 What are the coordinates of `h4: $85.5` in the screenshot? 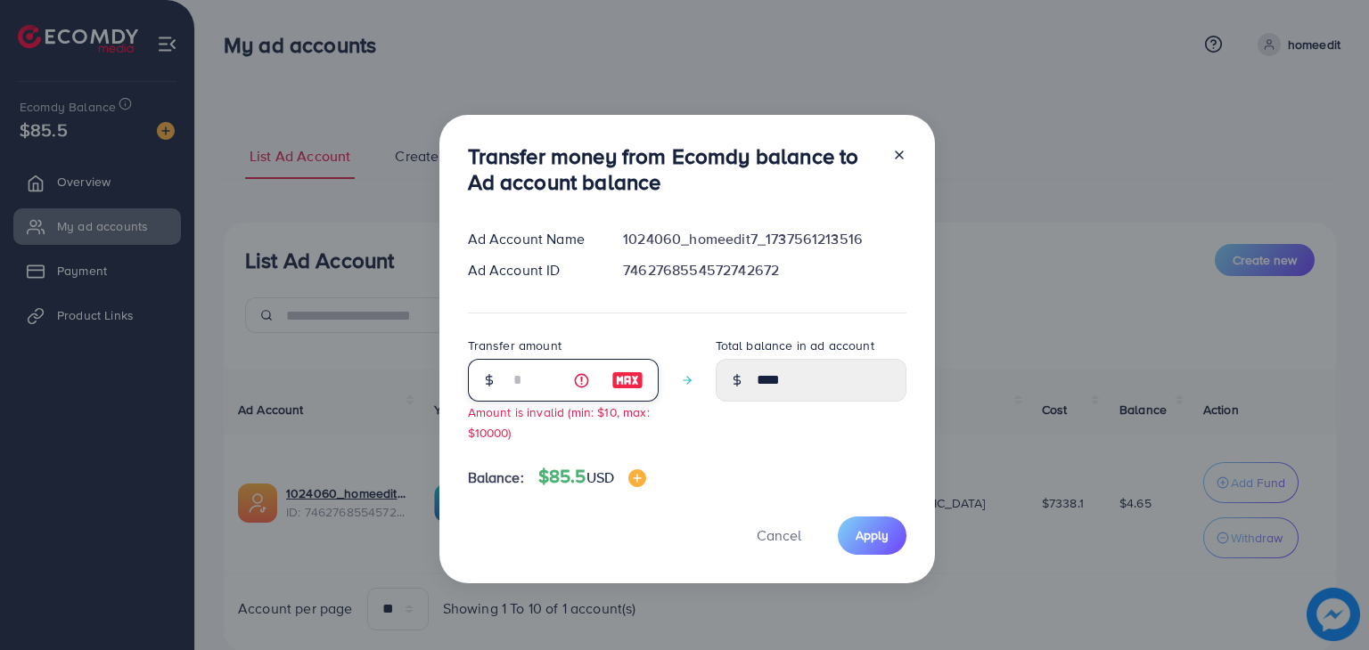 It's located at (592, 477).